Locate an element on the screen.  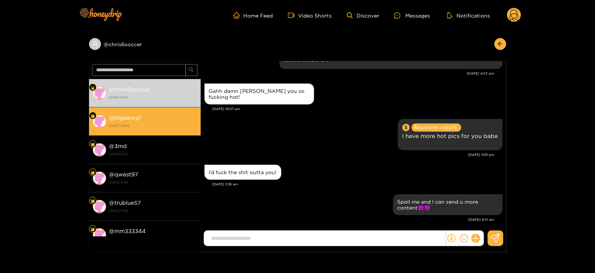
span: dollar is located at coordinates (452, 238).